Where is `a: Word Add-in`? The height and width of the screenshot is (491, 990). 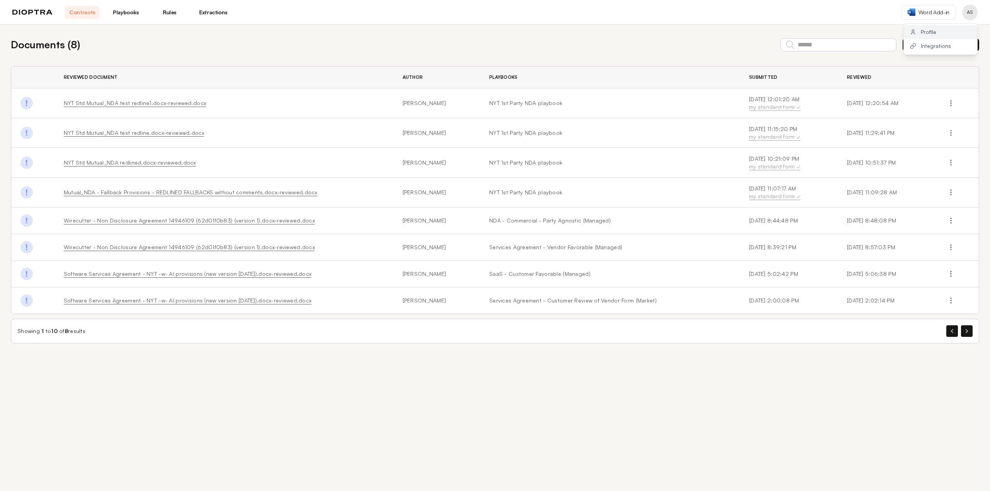
a: Word Add-in is located at coordinates (928, 12).